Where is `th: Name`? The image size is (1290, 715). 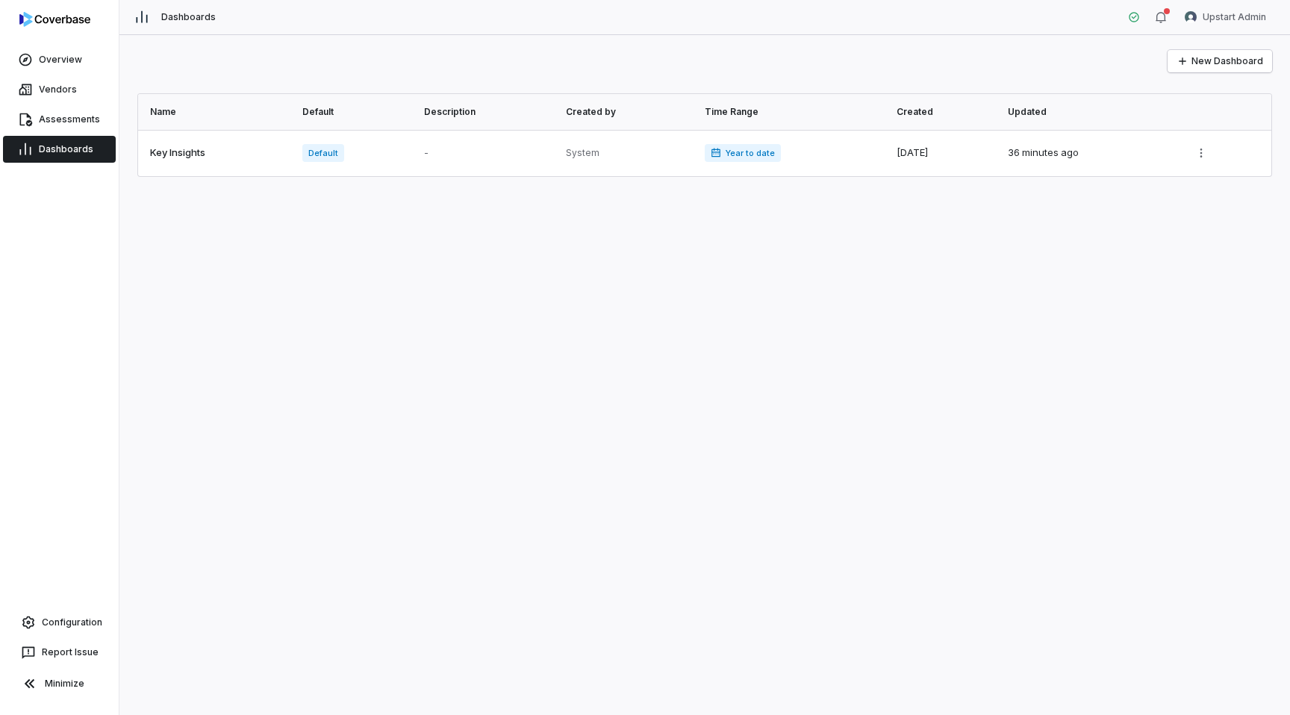 th: Name is located at coordinates (216, 112).